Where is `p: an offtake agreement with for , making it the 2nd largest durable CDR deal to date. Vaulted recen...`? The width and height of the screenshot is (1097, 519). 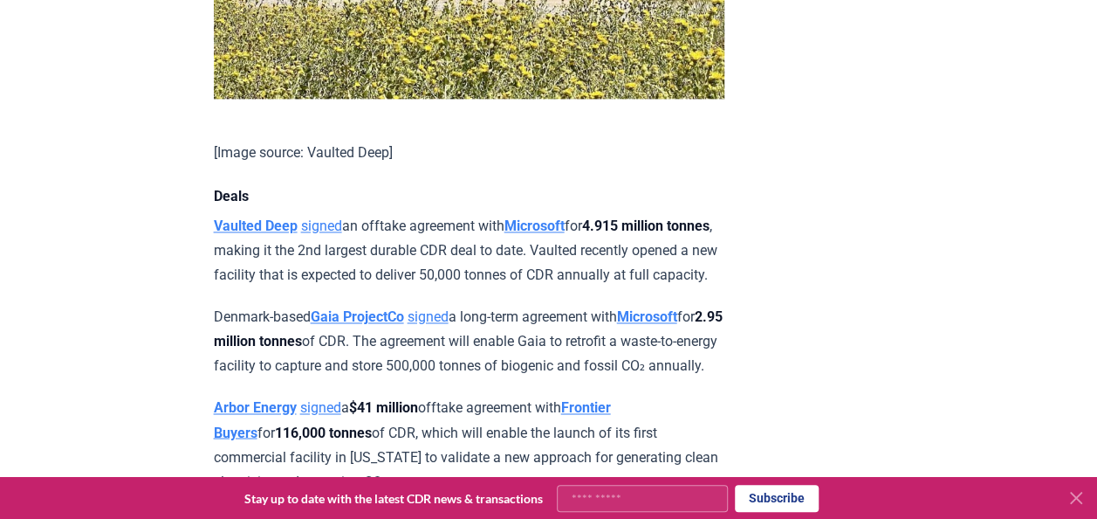
p: an offtake agreement with for , making it the 2nd largest durable CDR deal to date. Vaulted recen... is located at coordinates (469, 251).